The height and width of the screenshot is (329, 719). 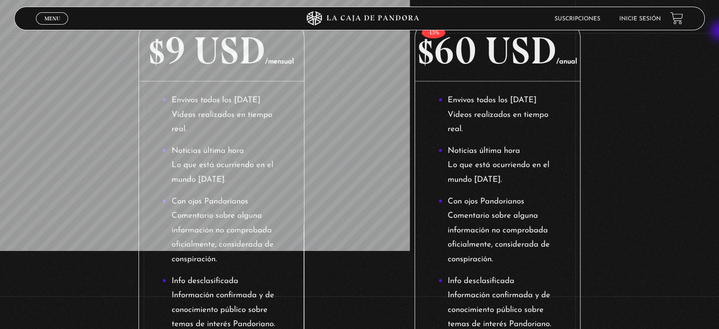 What do you see at coordinates (640, 19) in the screenshot?
I see `a: Inicie sesión` at bounding box center [640, 19].